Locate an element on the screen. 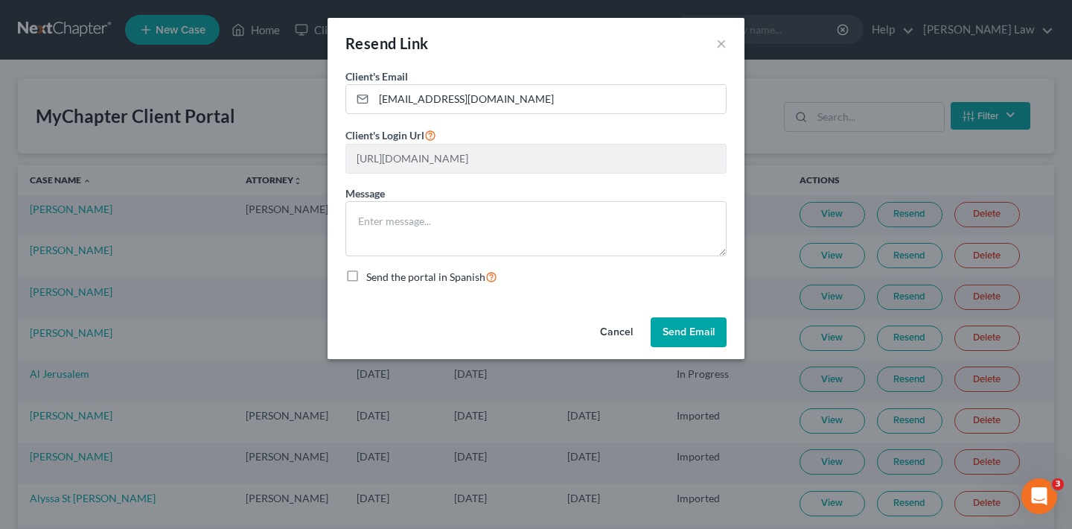 The width and height of the screenshot is (1072, 529). span: 3 is located at coordinates (1058, 484).